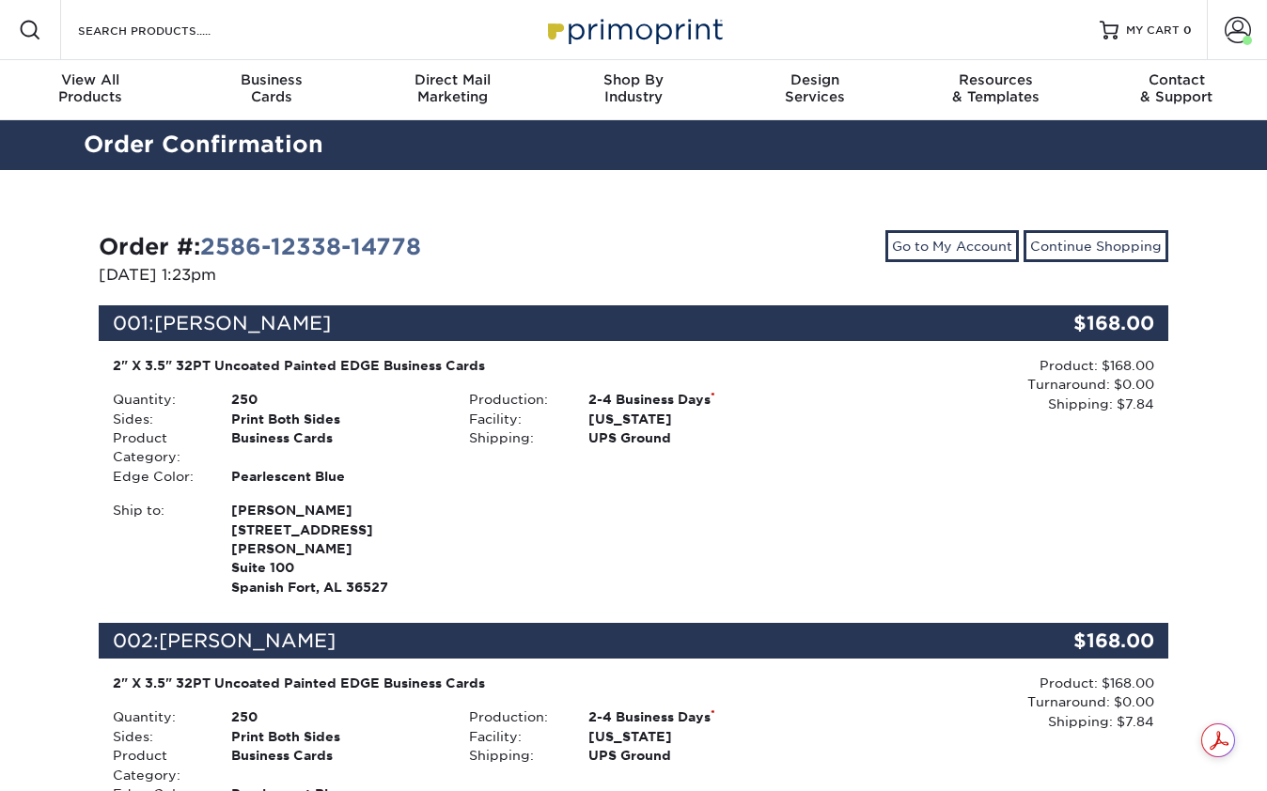 This screenshot has height=791, width=1267. Describe the element at coordinates (1152, 30) in the screenshot. I see `span: MY CART` at that location.